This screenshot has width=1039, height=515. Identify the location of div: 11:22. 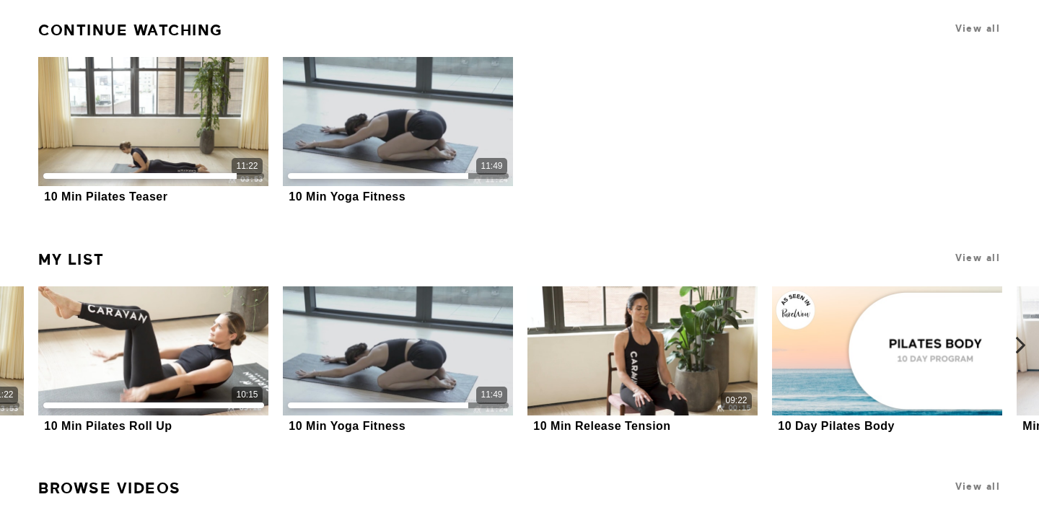
(247, 166).